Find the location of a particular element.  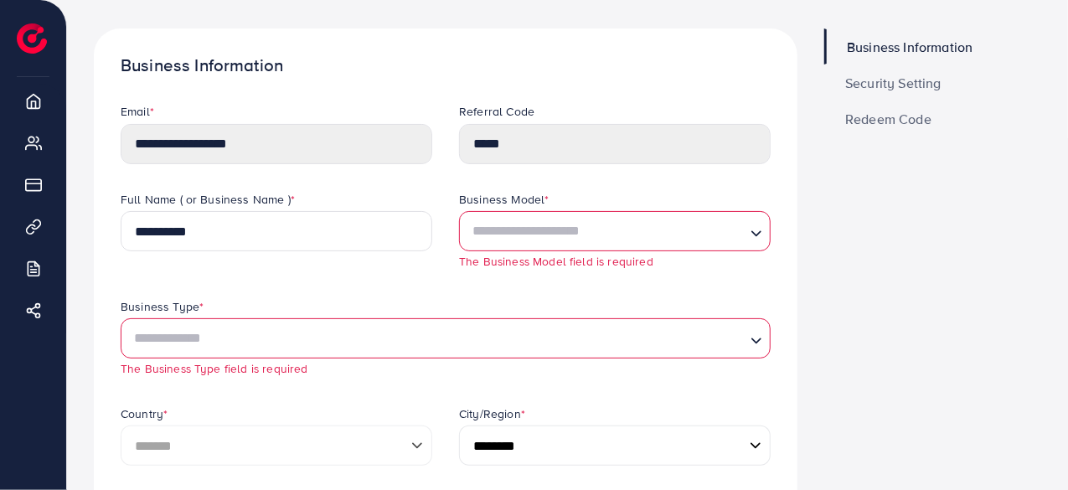

label: Referral Code is located at coordinates (497, 111).